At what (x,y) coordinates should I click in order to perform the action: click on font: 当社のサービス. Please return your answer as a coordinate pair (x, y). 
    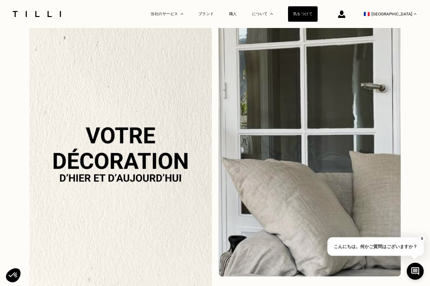
    Looking at the image, I should click on (164, 14).